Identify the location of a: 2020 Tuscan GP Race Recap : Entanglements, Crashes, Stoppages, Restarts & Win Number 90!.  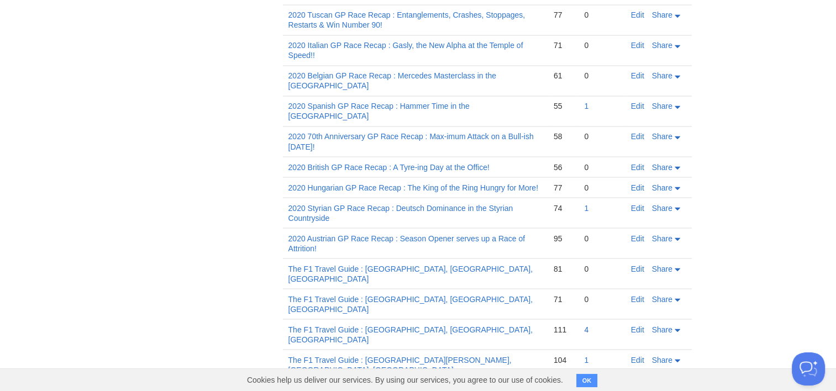
(407, 20).